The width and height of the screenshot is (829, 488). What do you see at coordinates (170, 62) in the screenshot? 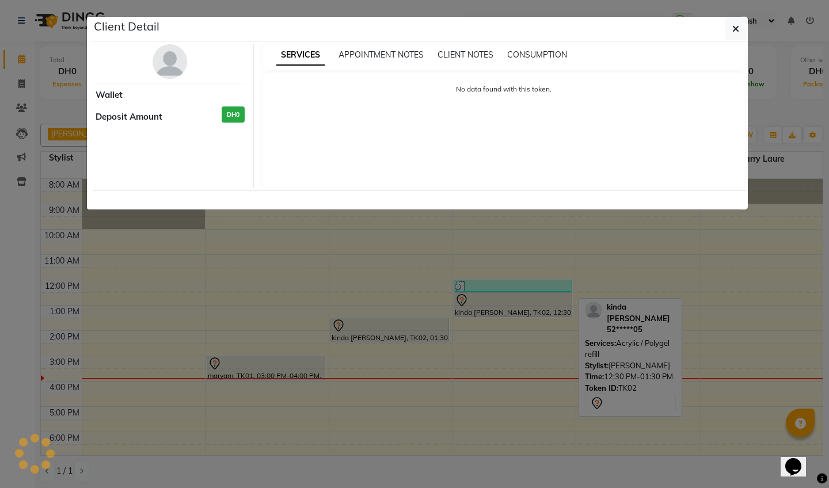
I see `img: avatar` at bounding box center [170, 62].